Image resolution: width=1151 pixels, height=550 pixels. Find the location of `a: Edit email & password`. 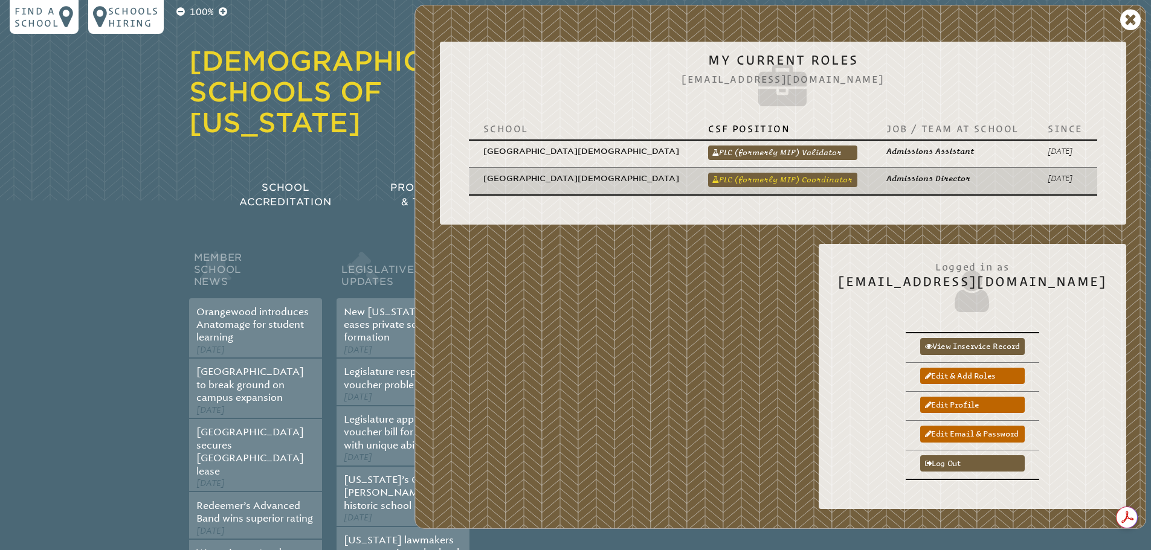

a: Edit email & password is located at coordinates (972, 434).